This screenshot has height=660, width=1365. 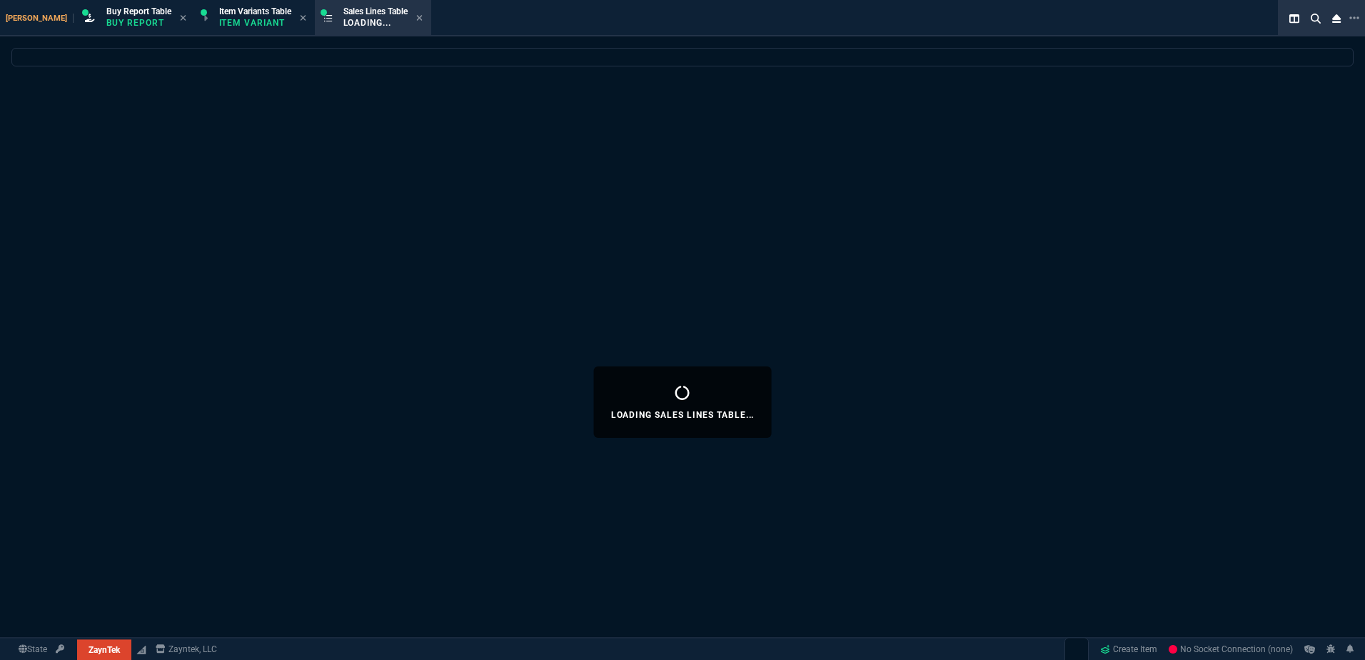 What do you see at coordinates (255, 11) in the screenshot?
I see `span: Item Variants Table` at bounding box center [255, 11].